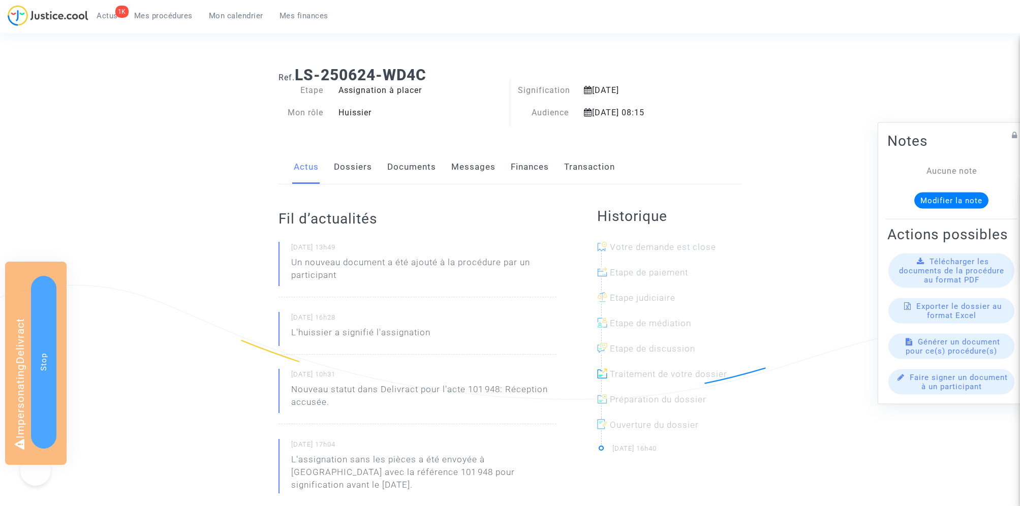 This screenshot has height=506, width=1020. I want to click on a: Finances, so click(530, 167).